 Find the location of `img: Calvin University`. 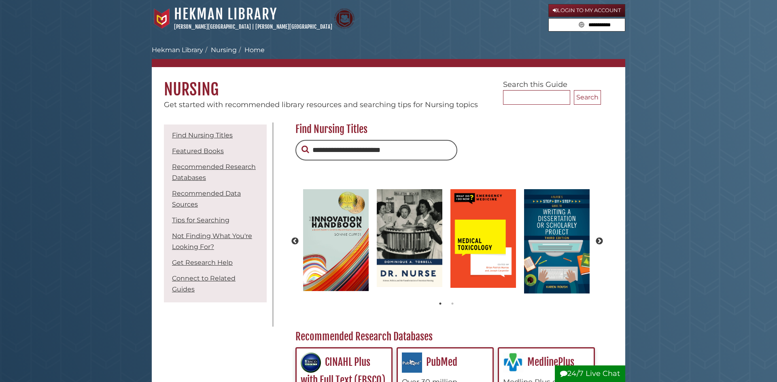

img: Calvin University is located at coordinates (162, 19).